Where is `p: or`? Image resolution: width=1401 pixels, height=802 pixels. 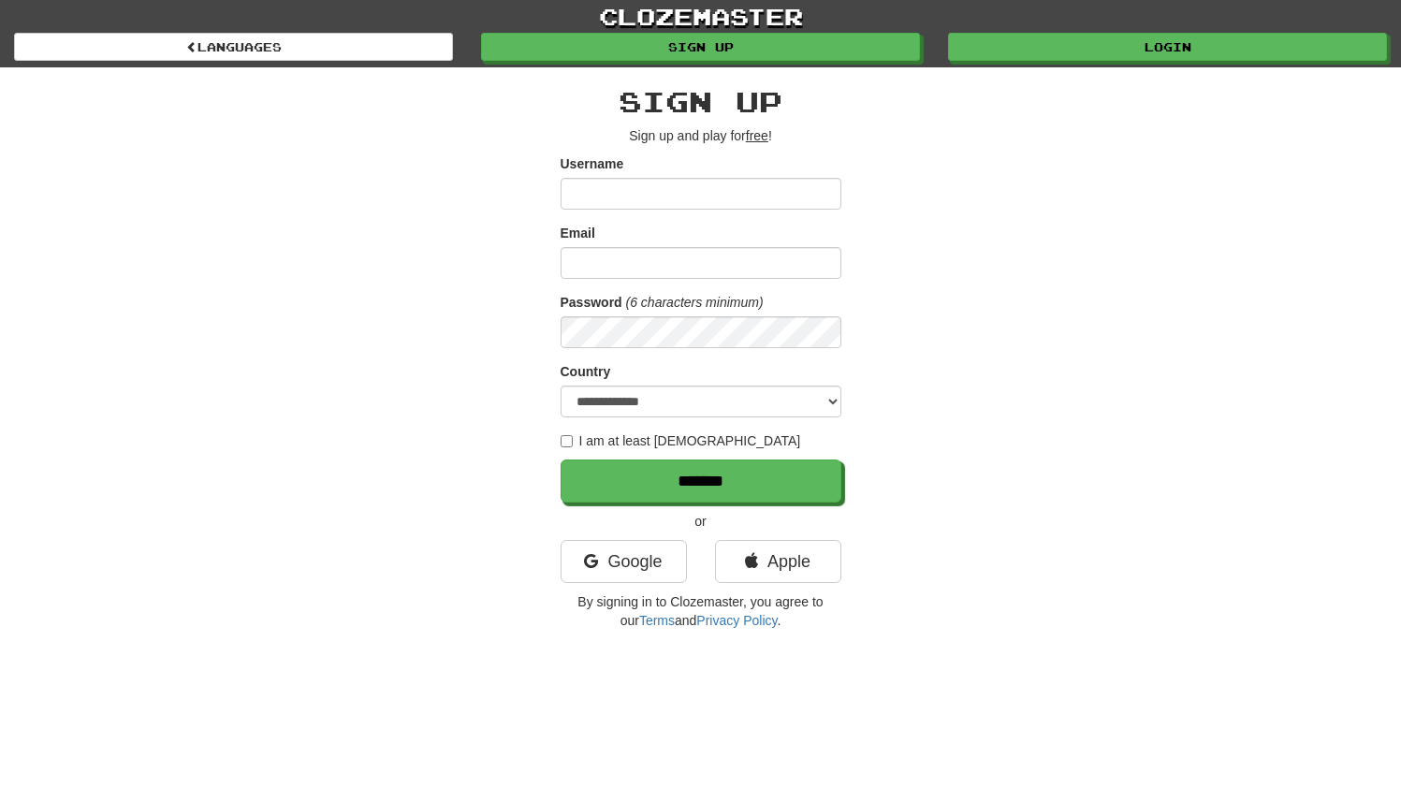
p: or is located at coordinates (701, 521).